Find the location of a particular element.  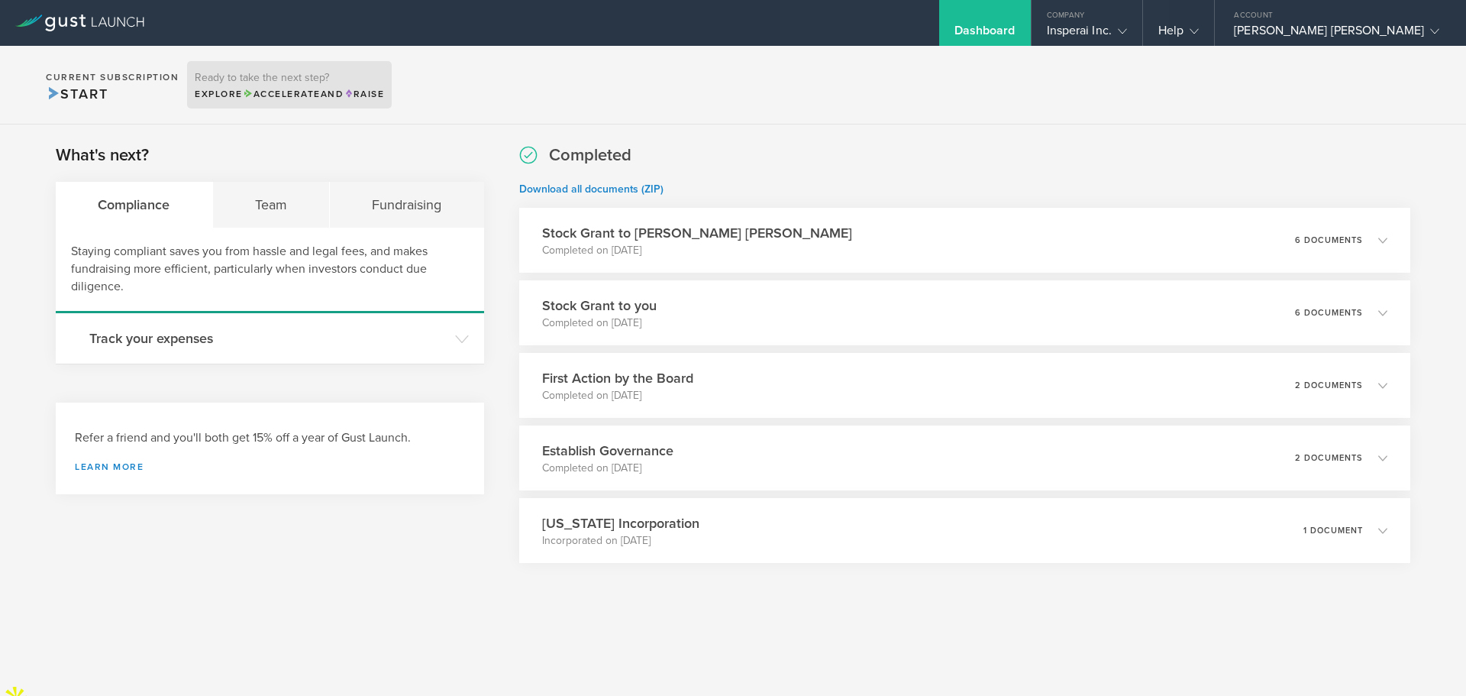

div: Compliance is located at coordinates (134, 205).